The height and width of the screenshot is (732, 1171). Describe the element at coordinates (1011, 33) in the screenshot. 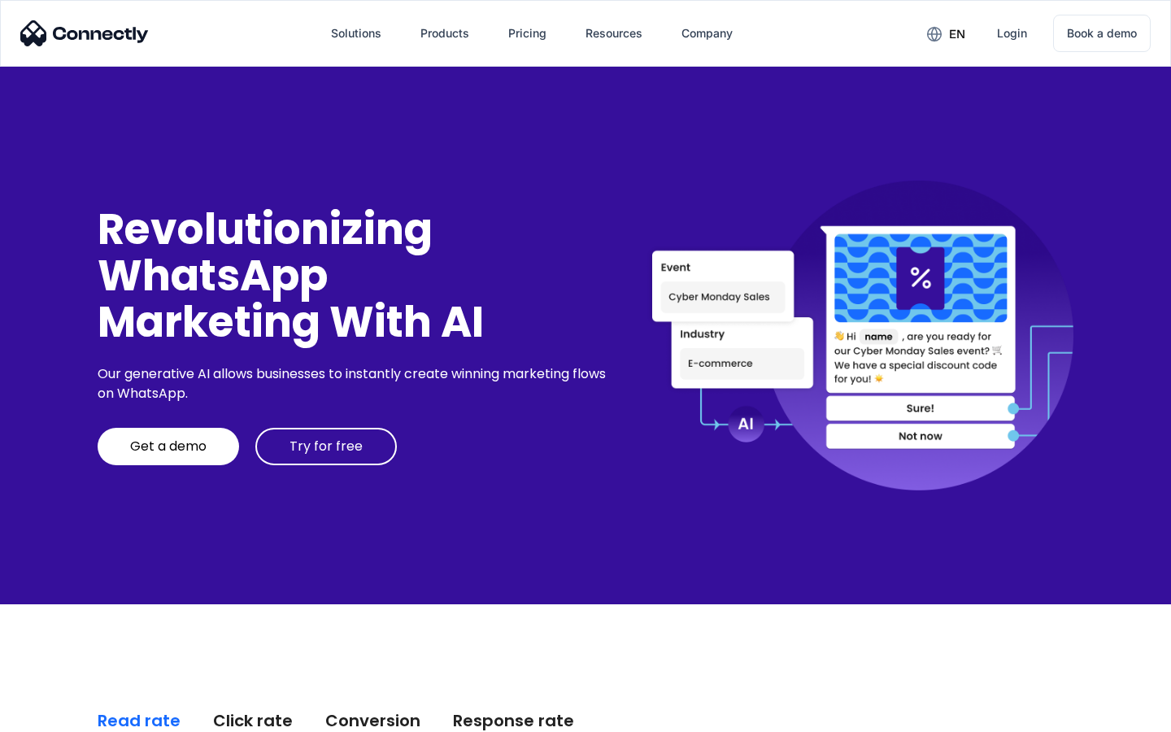

I see `div: Login` at that location.